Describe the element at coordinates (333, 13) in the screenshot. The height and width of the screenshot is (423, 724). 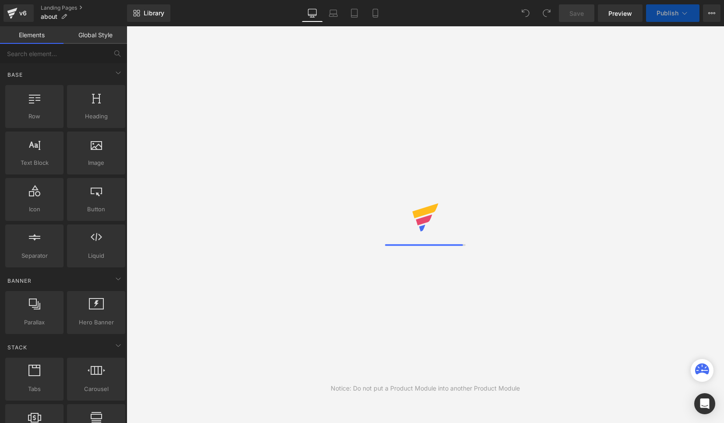
I see `a: Laptop` at that location.